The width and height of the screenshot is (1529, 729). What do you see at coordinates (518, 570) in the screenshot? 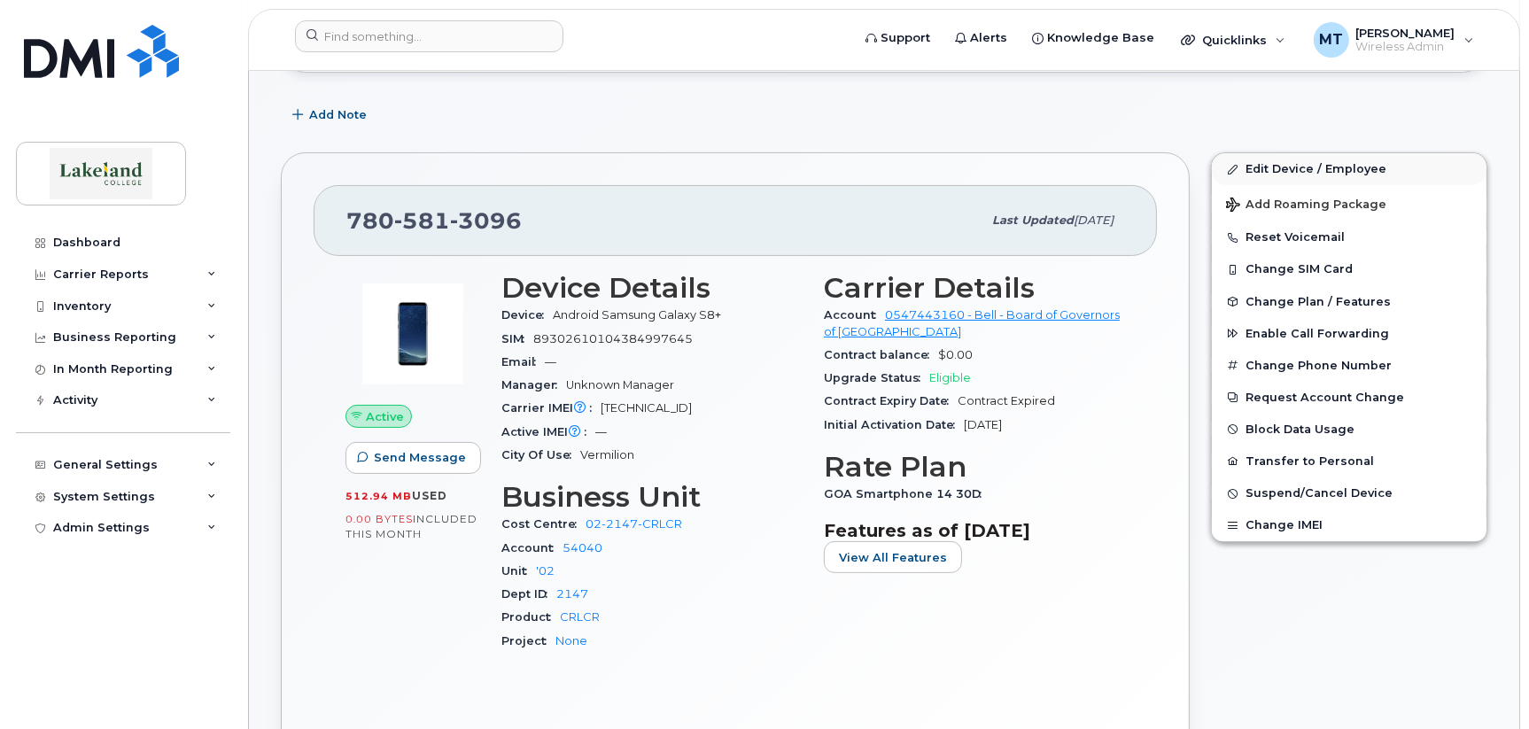
I see `span: Unit` at bounding box center [518, 570].